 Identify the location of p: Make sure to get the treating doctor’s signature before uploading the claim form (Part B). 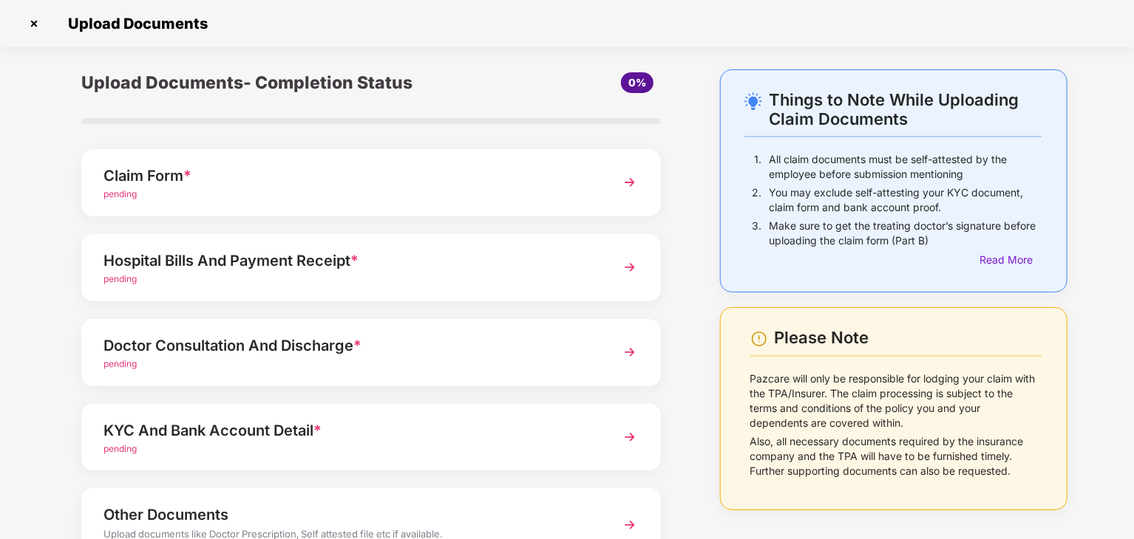
(904, 234).